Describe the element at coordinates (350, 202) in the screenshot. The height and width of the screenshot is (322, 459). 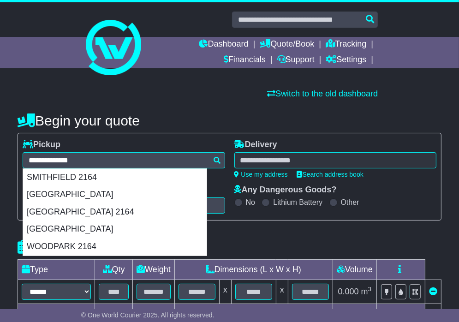
I see `label: Other` at that location.